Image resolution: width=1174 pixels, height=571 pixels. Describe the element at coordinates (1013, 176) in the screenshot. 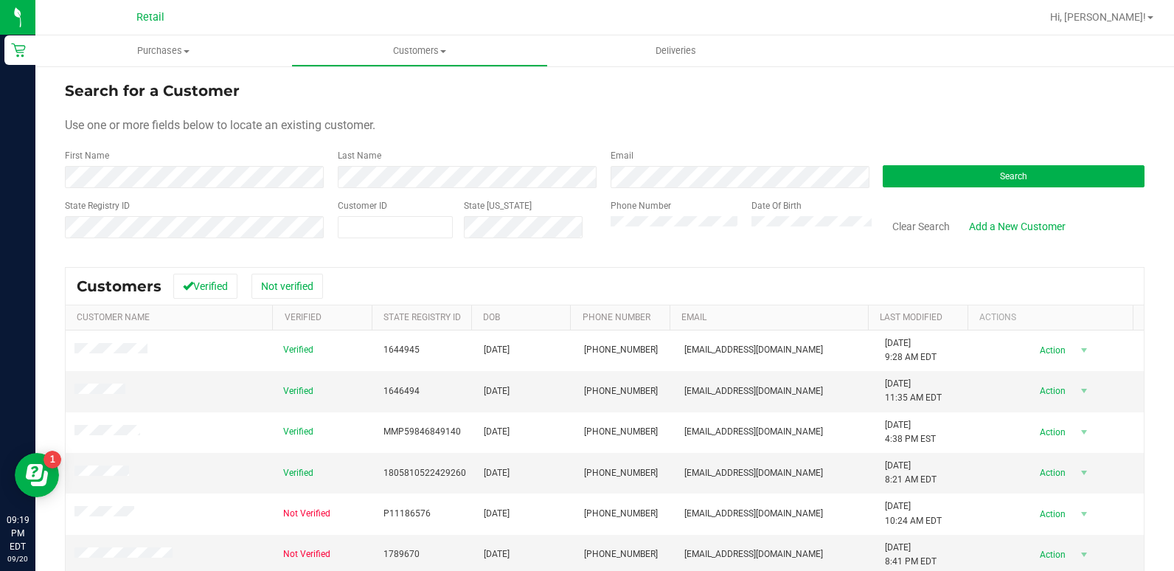

I see `span: Search` at that location.